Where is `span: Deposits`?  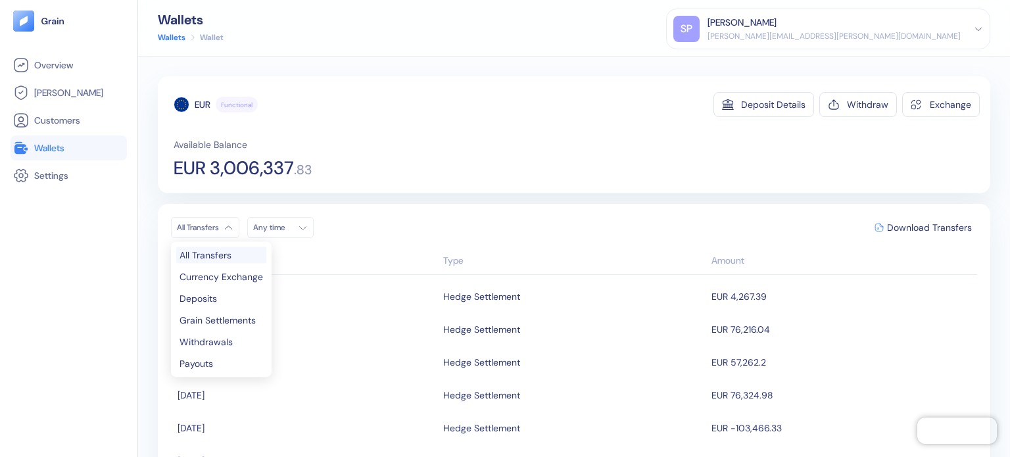 span: Deposits is located at coordinates (198, 299).